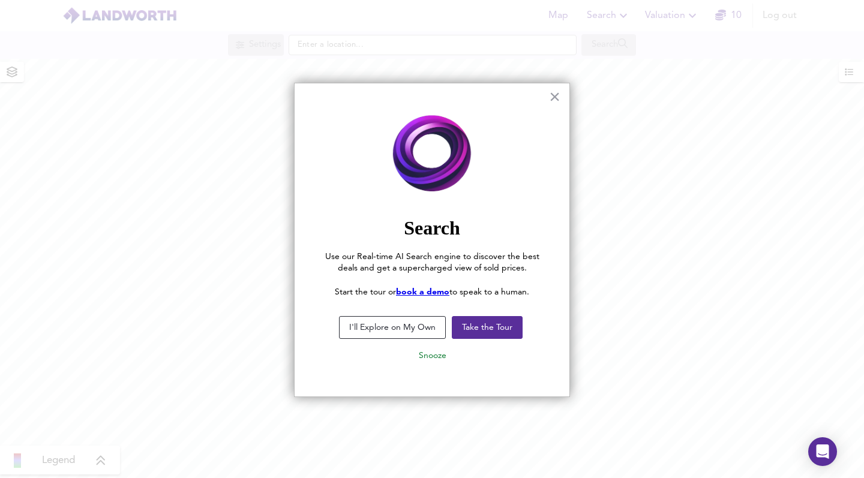 Image resolution: width=864 pixels, height=478 pixels. What do you see at coordinates (422, 292) in the screenshot?
I see `a: book a demo` at bounding box center [422, 292].